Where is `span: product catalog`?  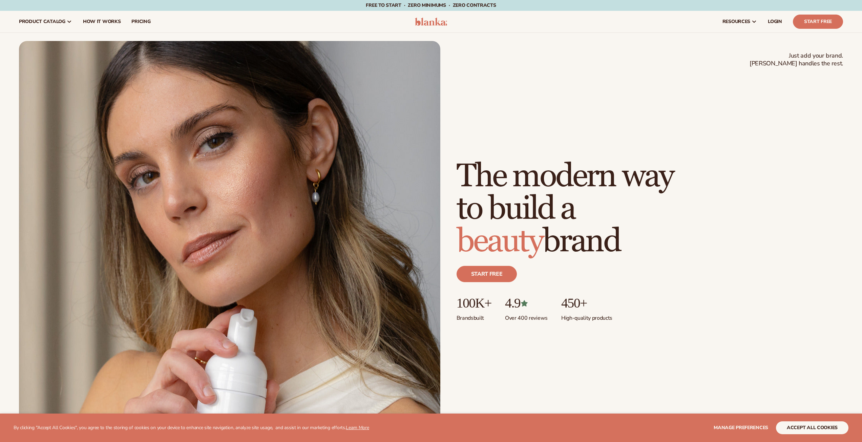
span: product catalog is located at coordinates (42, 22).